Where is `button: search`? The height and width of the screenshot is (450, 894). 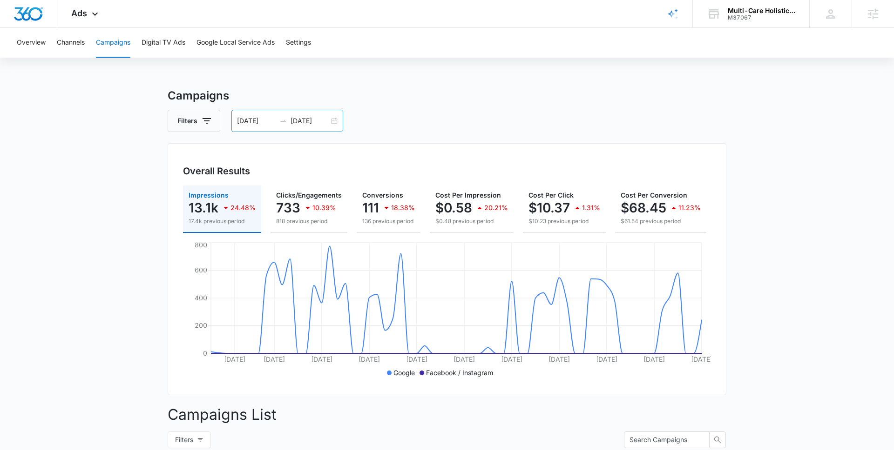
button: search is located at coordinates (717, 440).